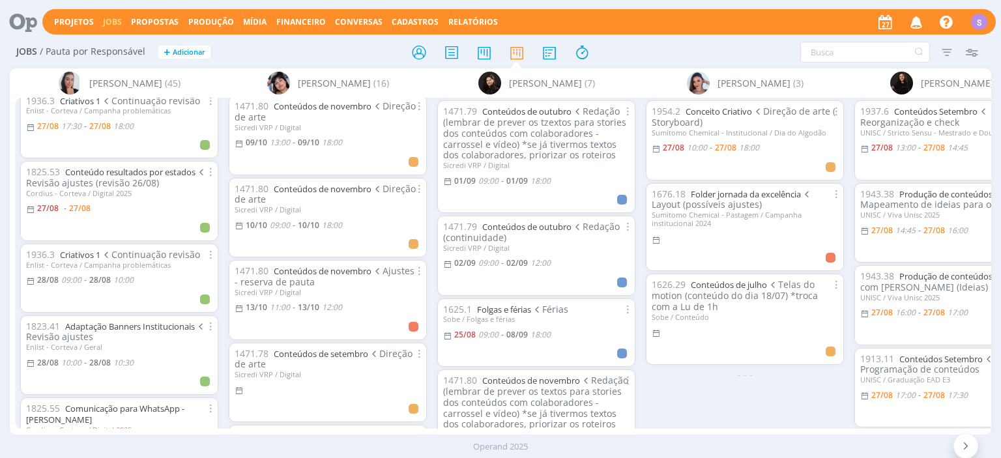  I want to click on button: Mídia, so click(255, 22).